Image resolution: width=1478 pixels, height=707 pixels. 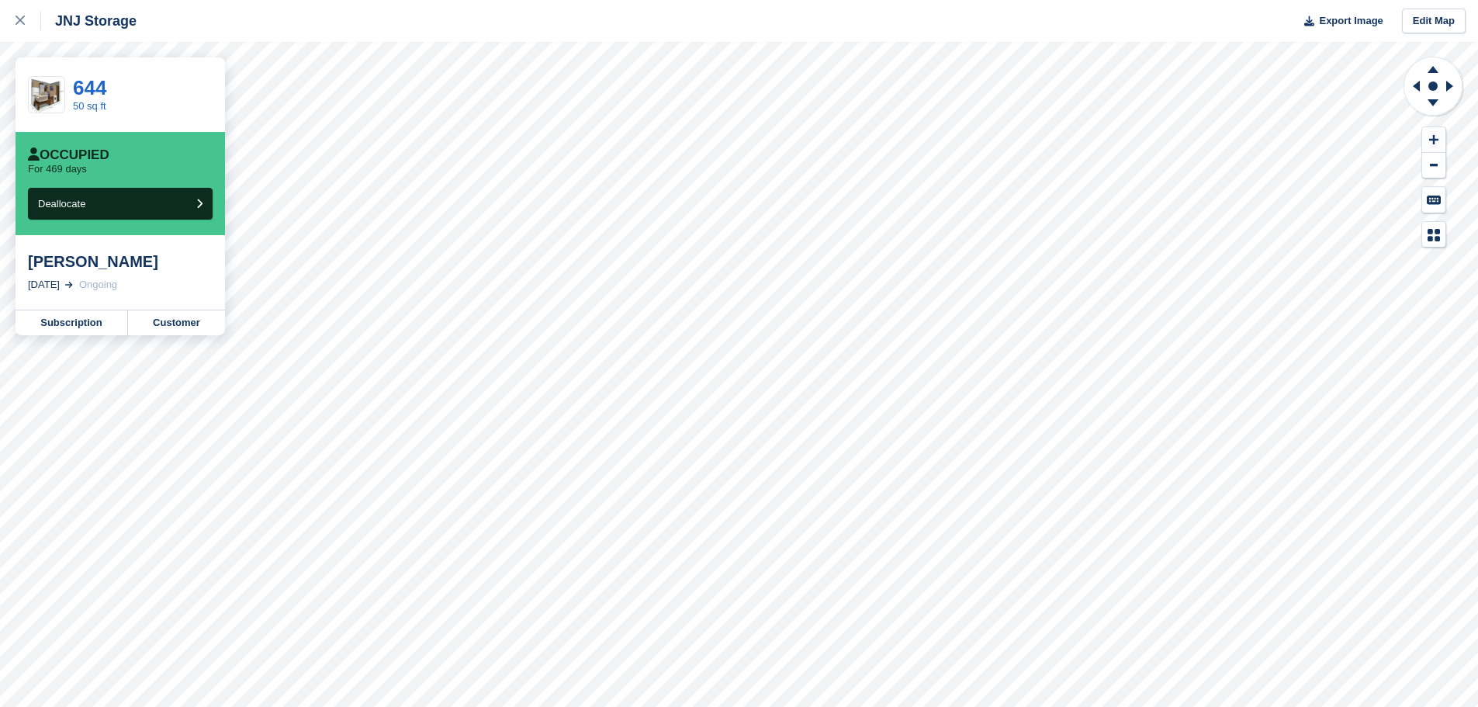 I want to click on div: JNJ Storage, so click(x=88, y=21).